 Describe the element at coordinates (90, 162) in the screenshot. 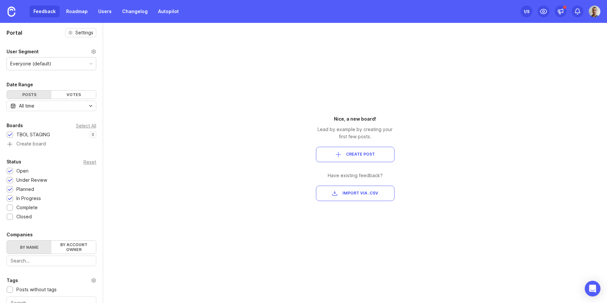

I see `div: Reset` at that location.